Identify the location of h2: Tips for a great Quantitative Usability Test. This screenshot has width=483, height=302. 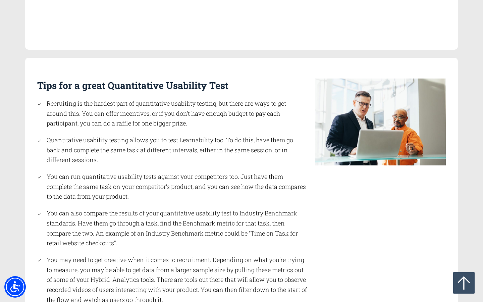
(172, 85).